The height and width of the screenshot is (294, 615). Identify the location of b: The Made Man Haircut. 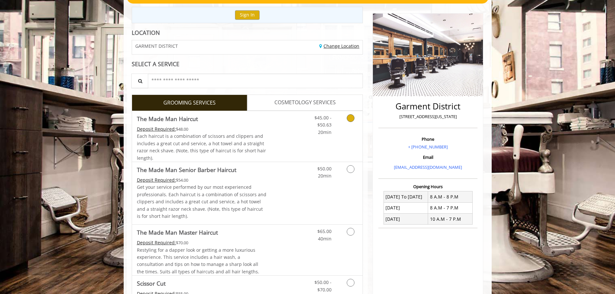
(167, 119).